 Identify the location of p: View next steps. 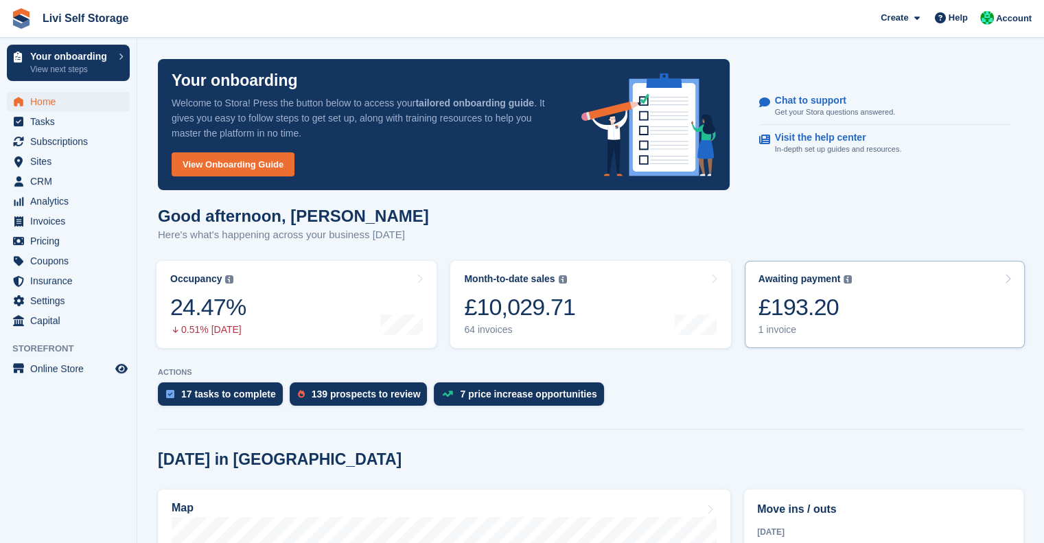
(71, 69).